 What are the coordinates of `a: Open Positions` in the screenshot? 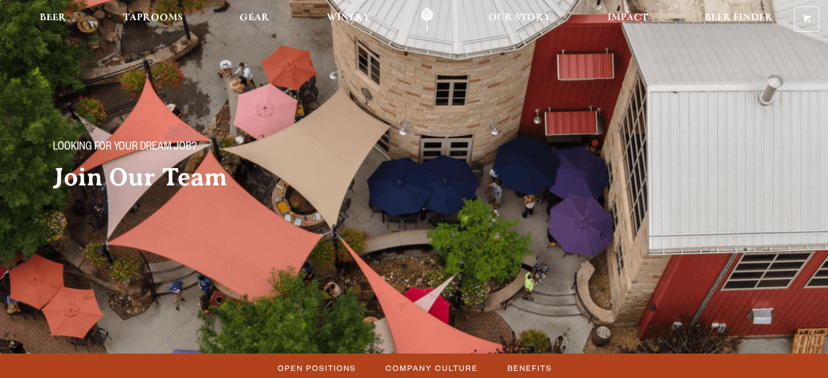 It's located at (316, 368).